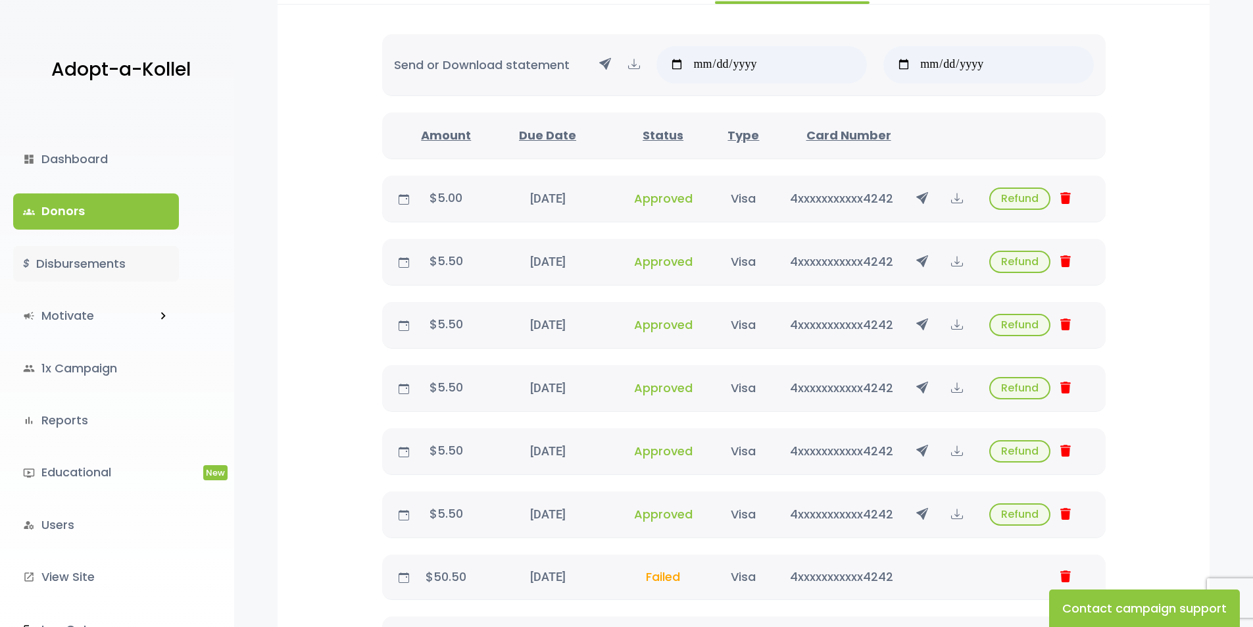 This screenshot has width=1253, height=627. I want to click on i: campaign, so click(29, 316).